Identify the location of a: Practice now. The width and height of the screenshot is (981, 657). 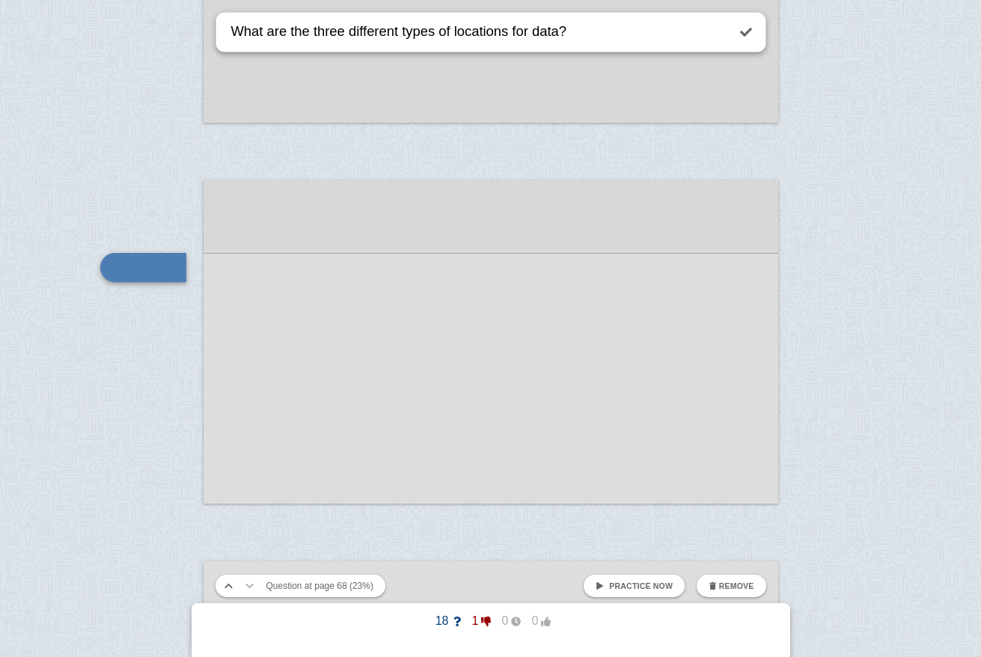
(634, 586).